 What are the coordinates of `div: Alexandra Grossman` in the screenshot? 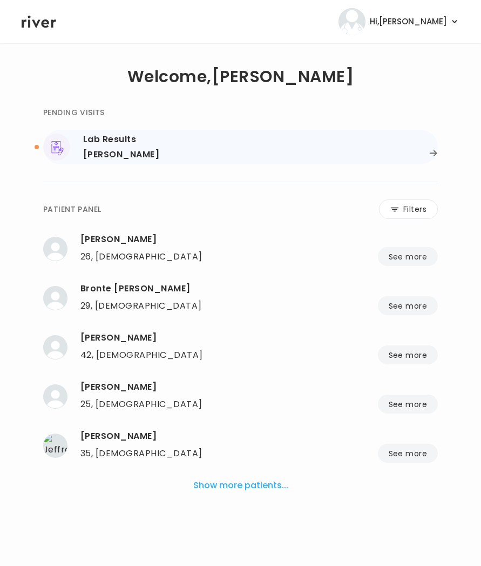 It's located at (259, 338).